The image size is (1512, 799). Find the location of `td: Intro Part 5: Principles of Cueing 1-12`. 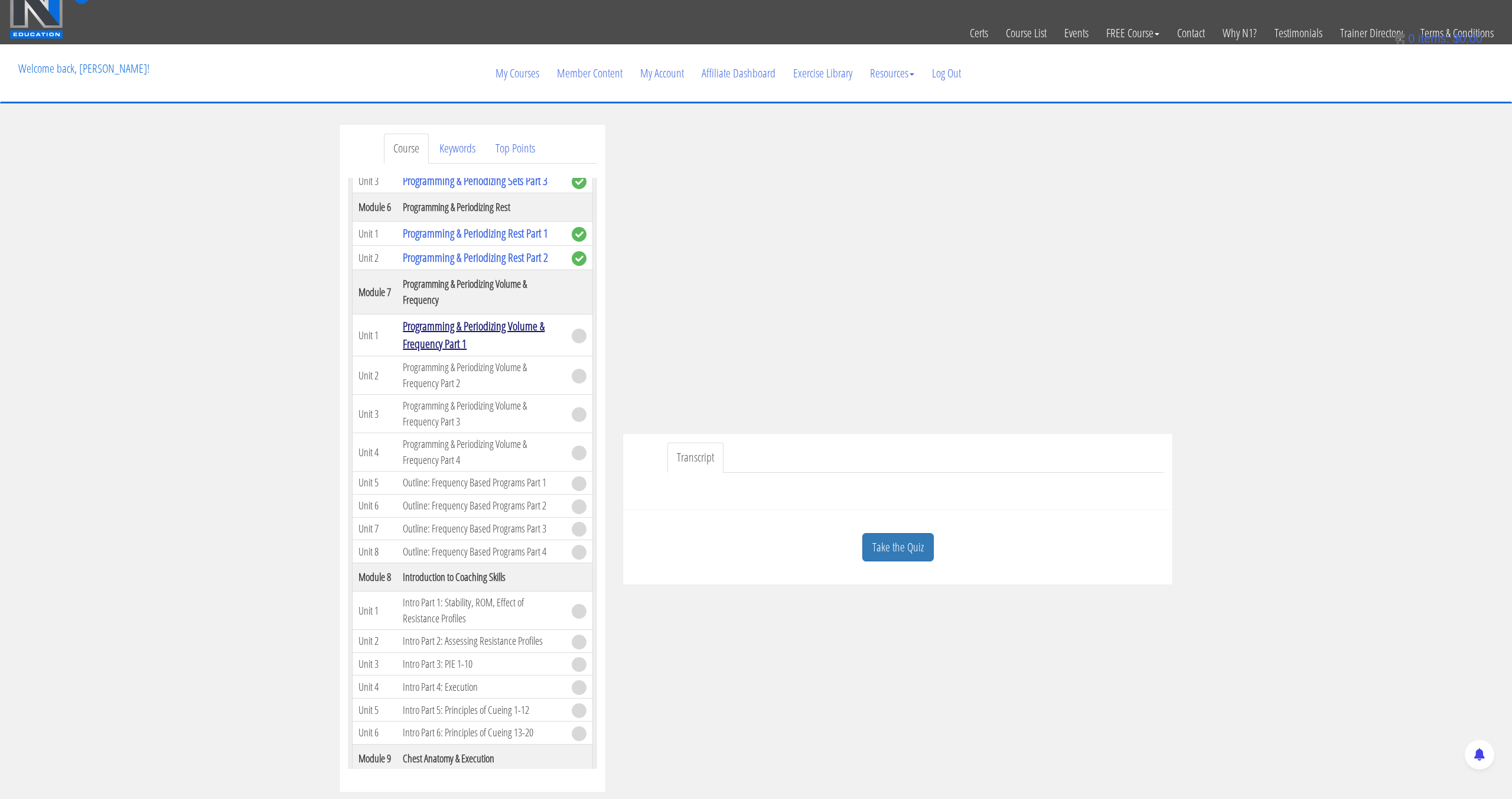

td: Intro Part 5: Principles of Cueing 1-12 is located at coordinates (481, 709).